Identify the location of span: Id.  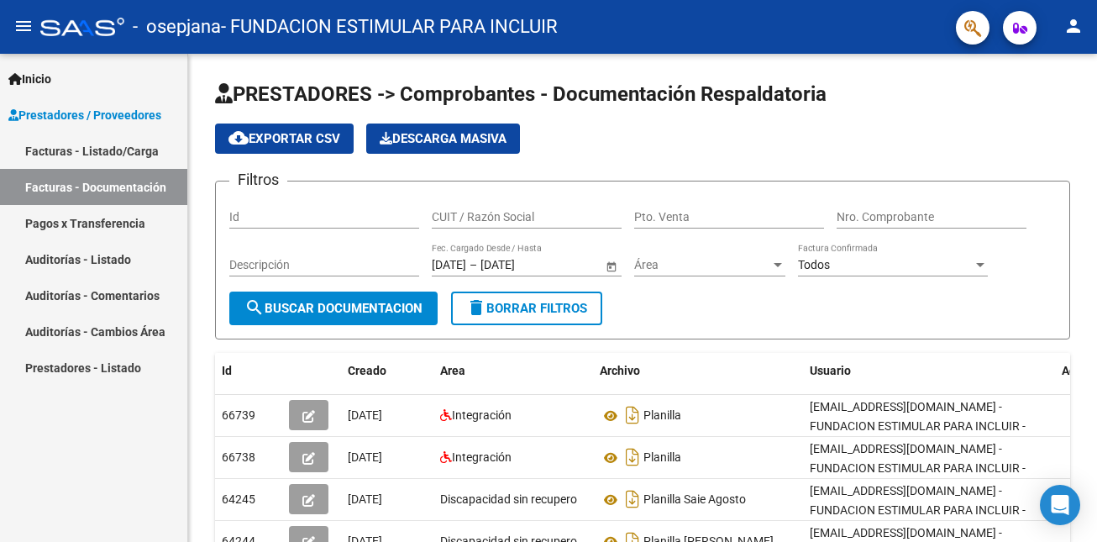
(227, 370).